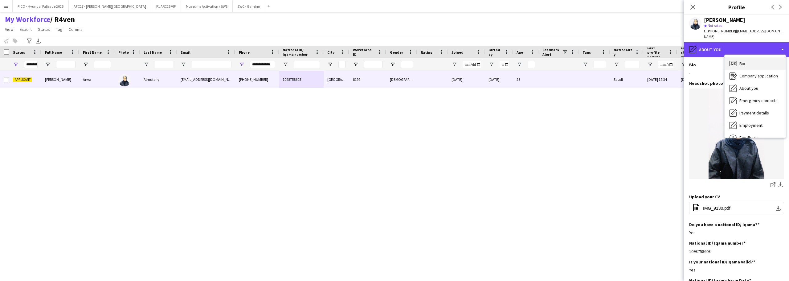 The height and width of the screenshot is (281, 789). Describe the element at coordinates (600, 64) in the screenshot. I see `input: Tags Filter Input` at that location.